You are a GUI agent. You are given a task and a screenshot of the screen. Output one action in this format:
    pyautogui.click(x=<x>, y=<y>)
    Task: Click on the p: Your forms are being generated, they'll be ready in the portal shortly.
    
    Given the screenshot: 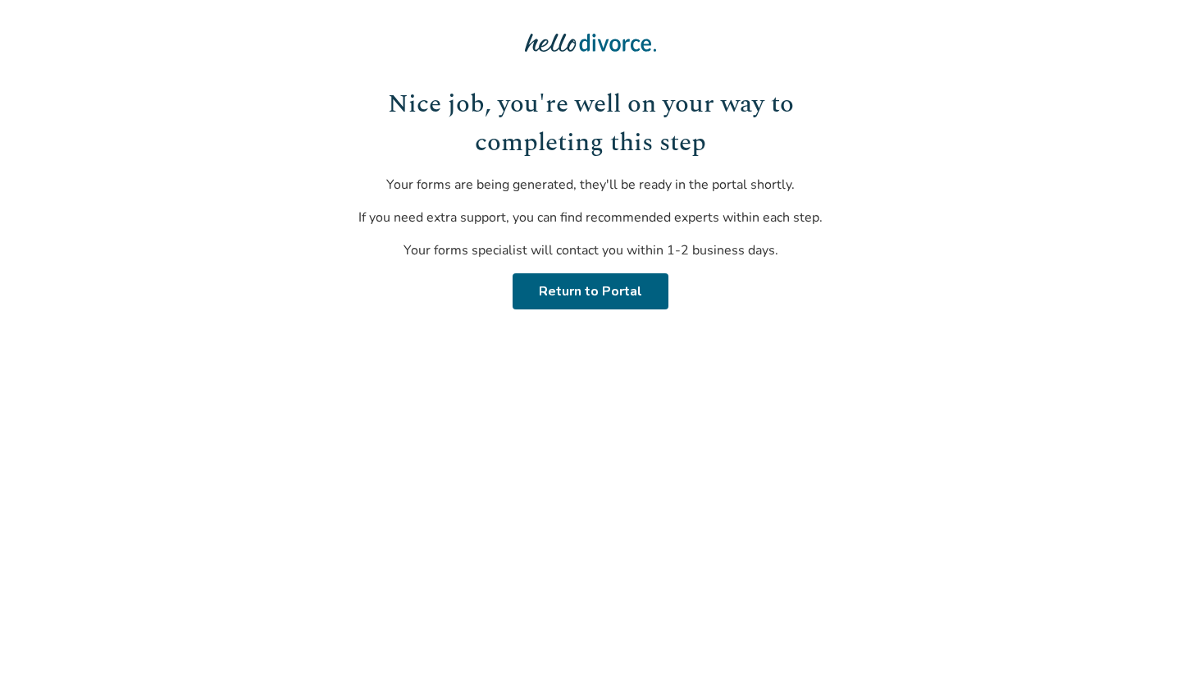 What is the action you would take?
    pyautogui.click(x=591, y=185)
    